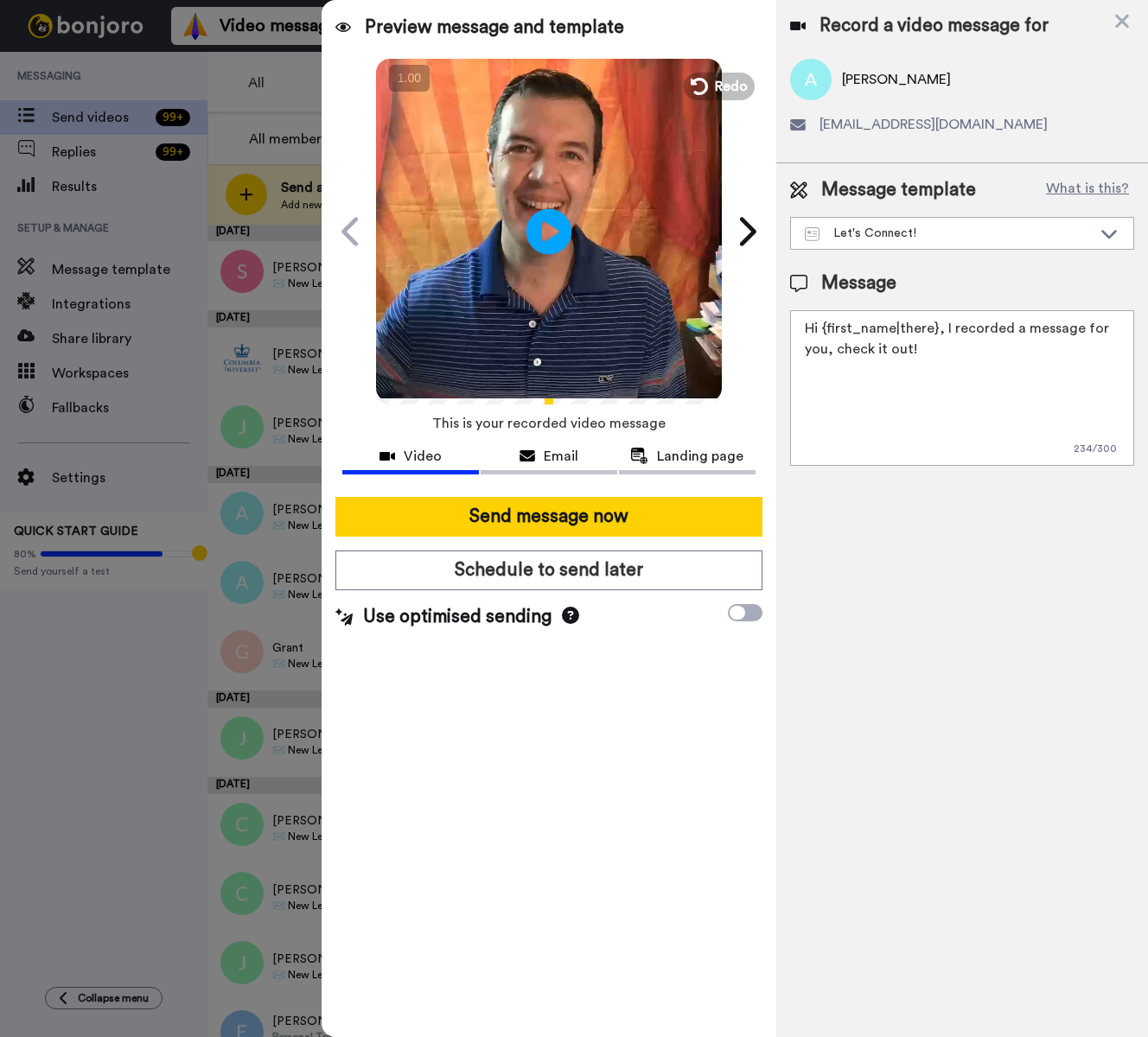 This screenshot has width=1148, height=1037. Describe the element at coordinates (858, 283) in the screenshot. I see `span: Message` at that location.